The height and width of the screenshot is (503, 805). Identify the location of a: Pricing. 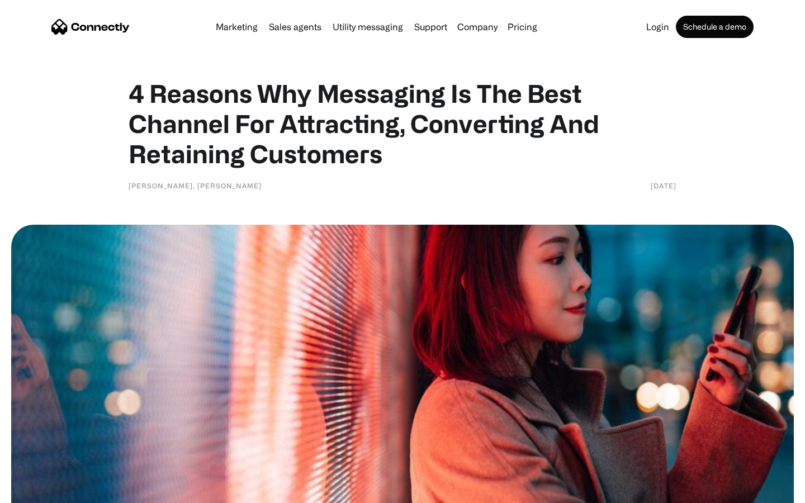
(522, 27).